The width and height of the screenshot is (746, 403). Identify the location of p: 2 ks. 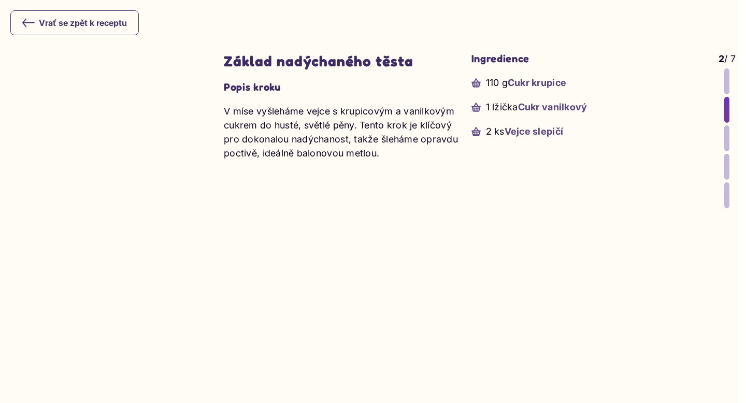
(525, 131).